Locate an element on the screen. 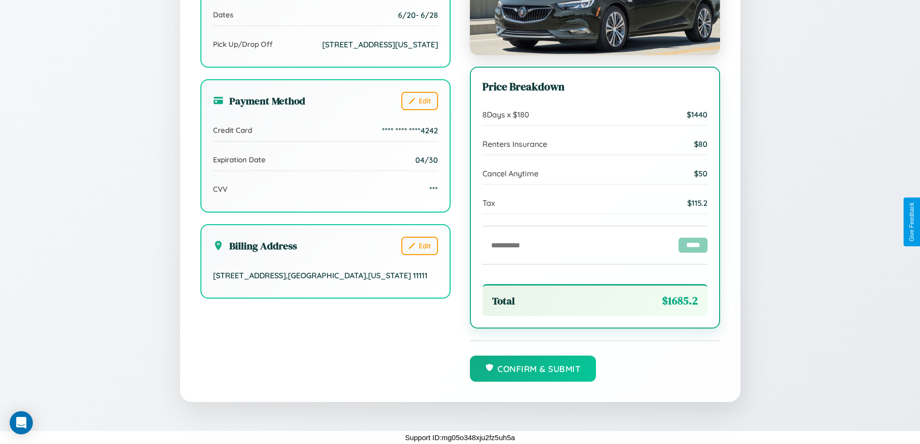 This screenshot has width=920, height=444. span: Tax is located at coordinates (489, 203).